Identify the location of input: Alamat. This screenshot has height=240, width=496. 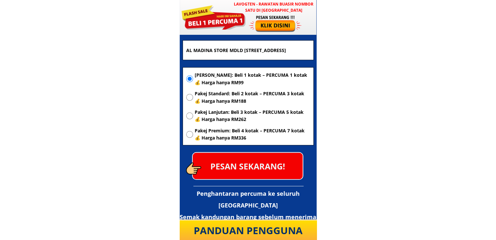
(248, 51).